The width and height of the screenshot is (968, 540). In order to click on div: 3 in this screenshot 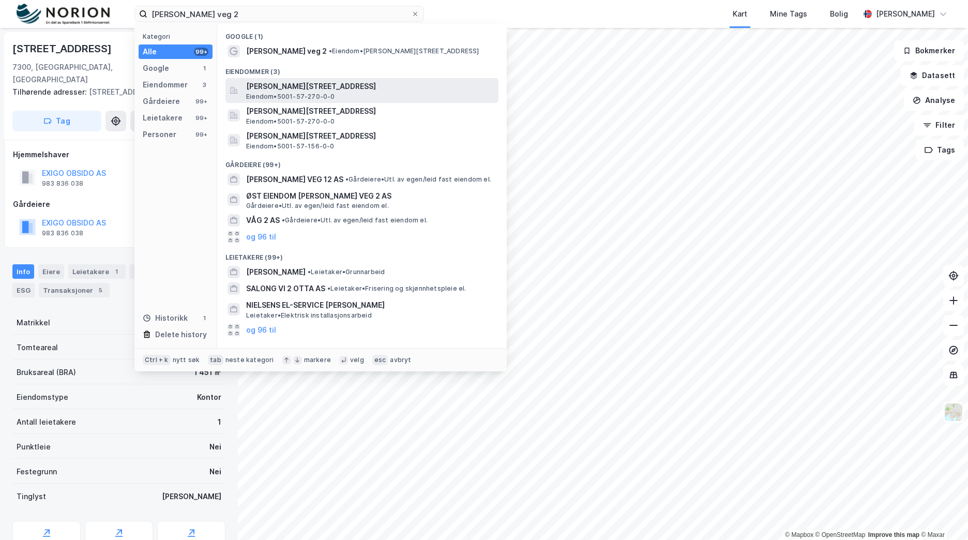, I will do `click(204, 85)`.